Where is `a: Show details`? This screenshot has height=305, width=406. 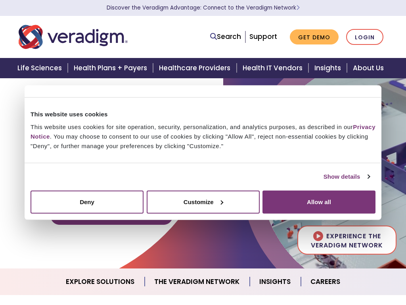 a: Show details is located at coordinates (347, 177).